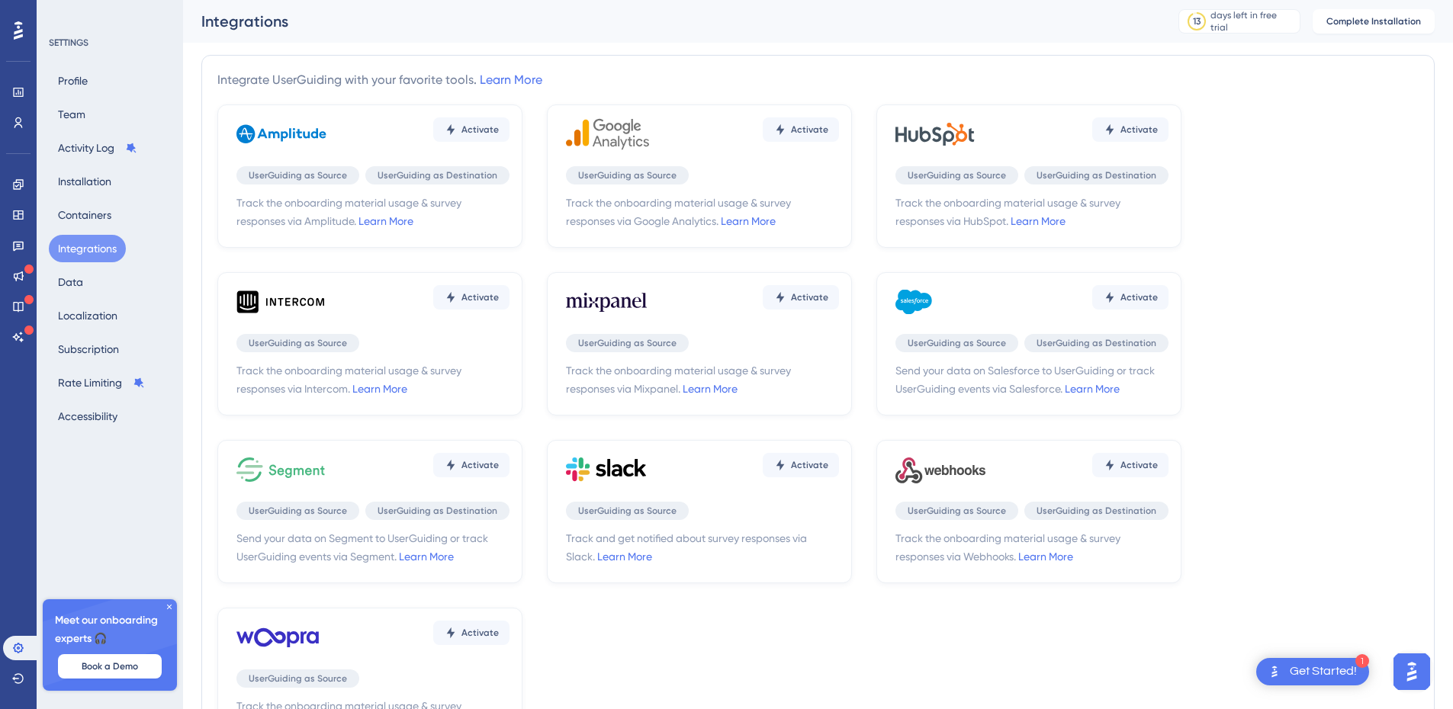  I want to click on span: Track the onboarding material usage & survey responses via Webhooks., so click(1032, 548).